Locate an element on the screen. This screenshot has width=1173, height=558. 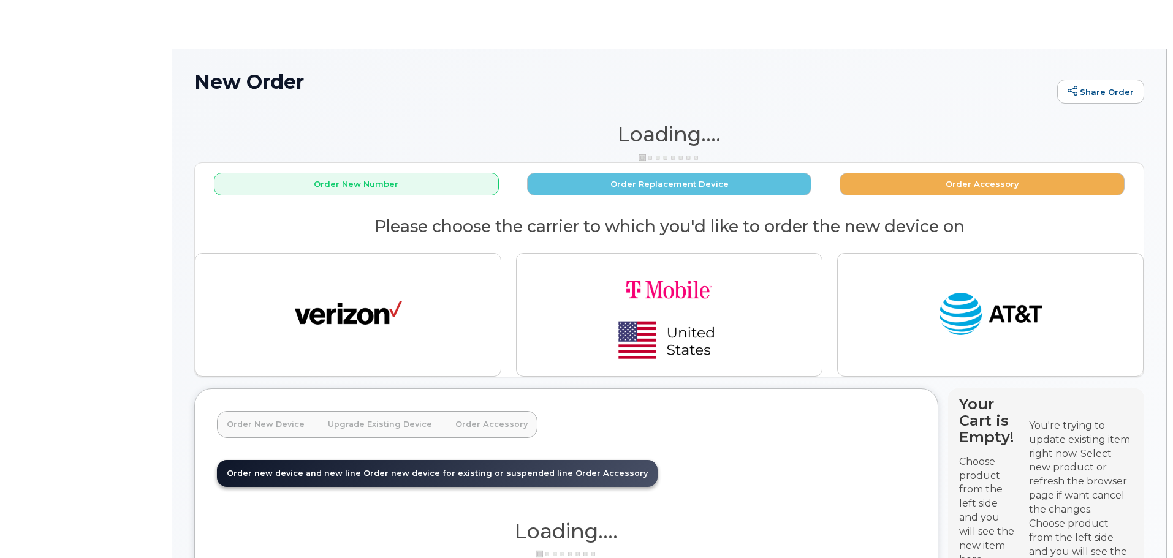
a: Upgrade Existing Device is located at coordinates (380, 425).